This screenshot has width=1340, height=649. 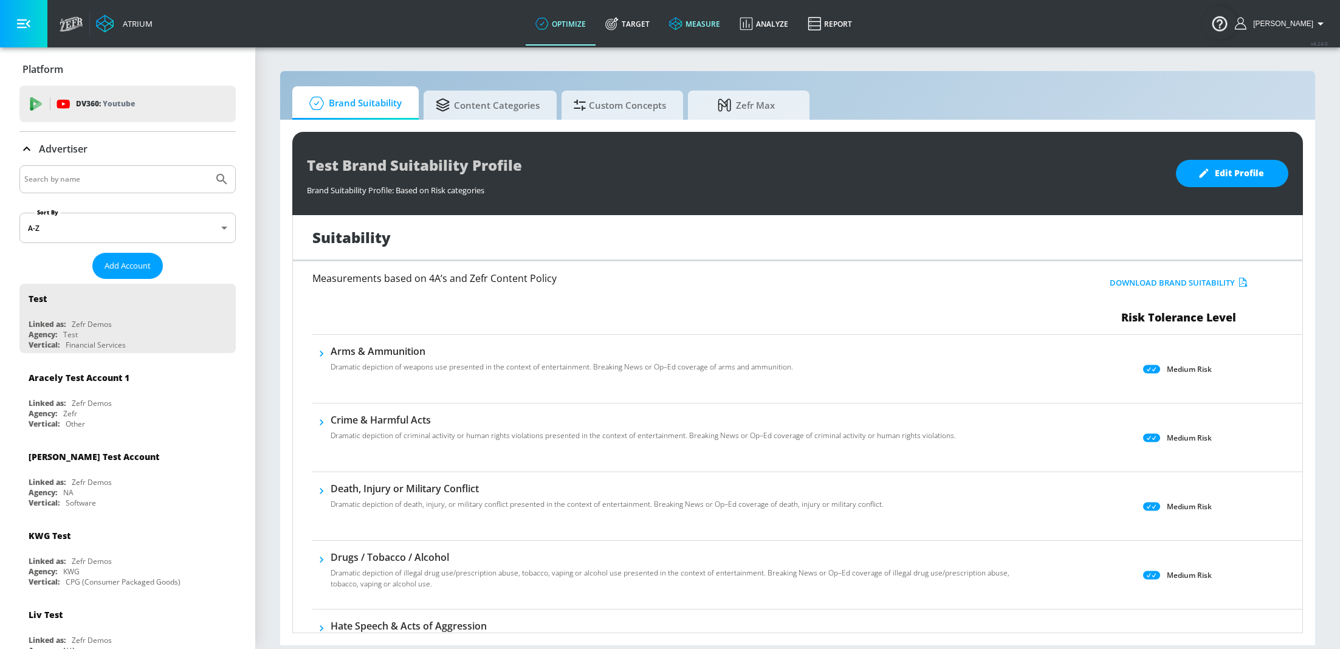 I want to click on div: Arms & AmmunitionDramatic depiction of weapons use presented in the context of entertainment. Bre..., so click(x=562, y=362).